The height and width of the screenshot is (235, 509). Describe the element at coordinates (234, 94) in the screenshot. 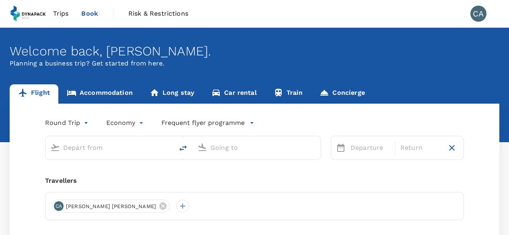

I see `a: Car rental` at that location.